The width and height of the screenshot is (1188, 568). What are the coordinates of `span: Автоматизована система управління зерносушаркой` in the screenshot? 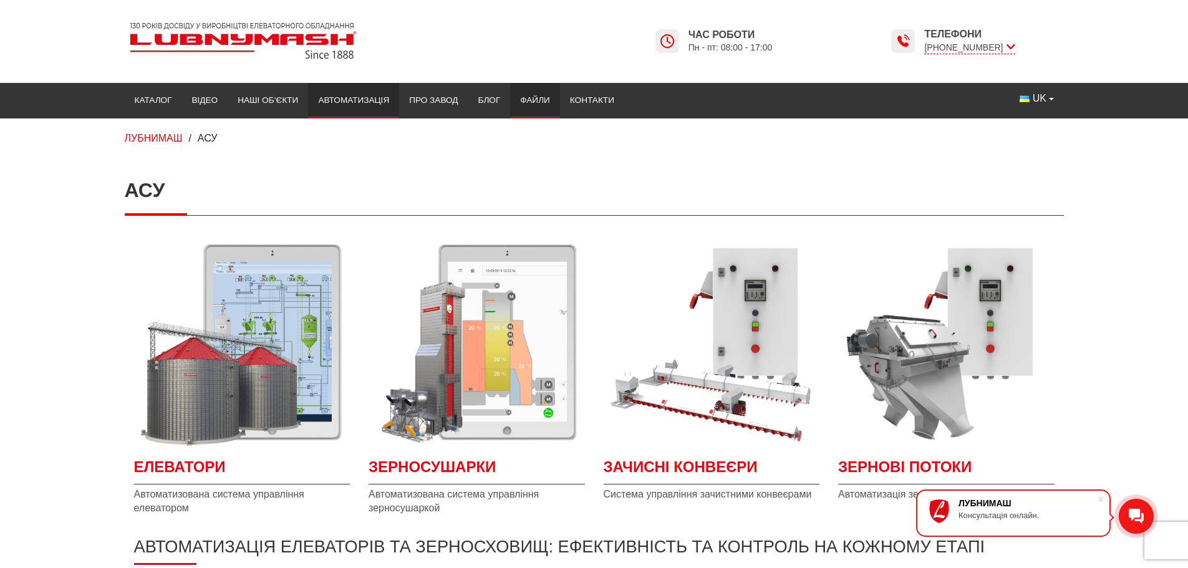 It's located at (476, 501).